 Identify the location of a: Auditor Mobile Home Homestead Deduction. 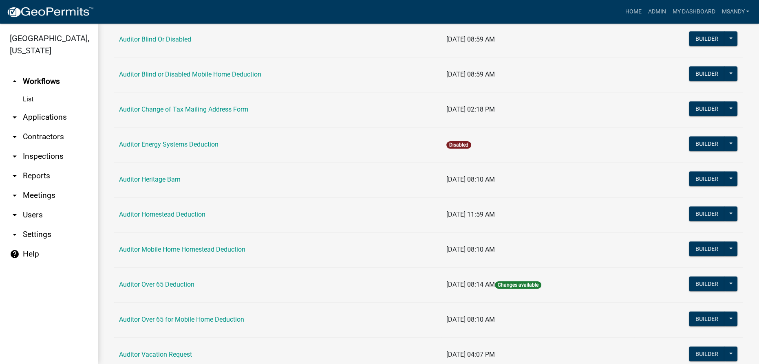
(182, 249).